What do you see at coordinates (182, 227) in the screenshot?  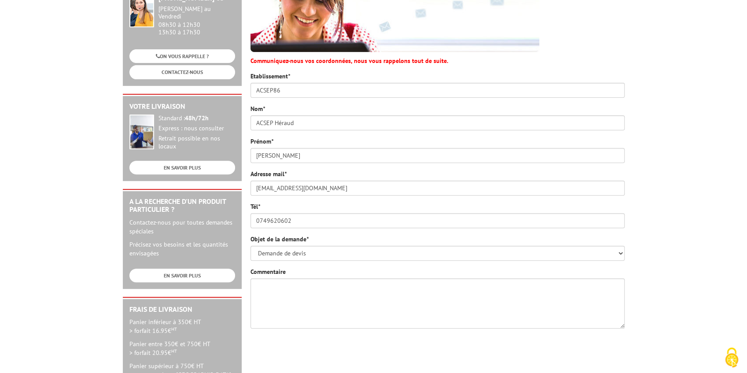 I see `p: Contactez-nous pour toutes demandes spéciales` at bounding box center [182, 227].